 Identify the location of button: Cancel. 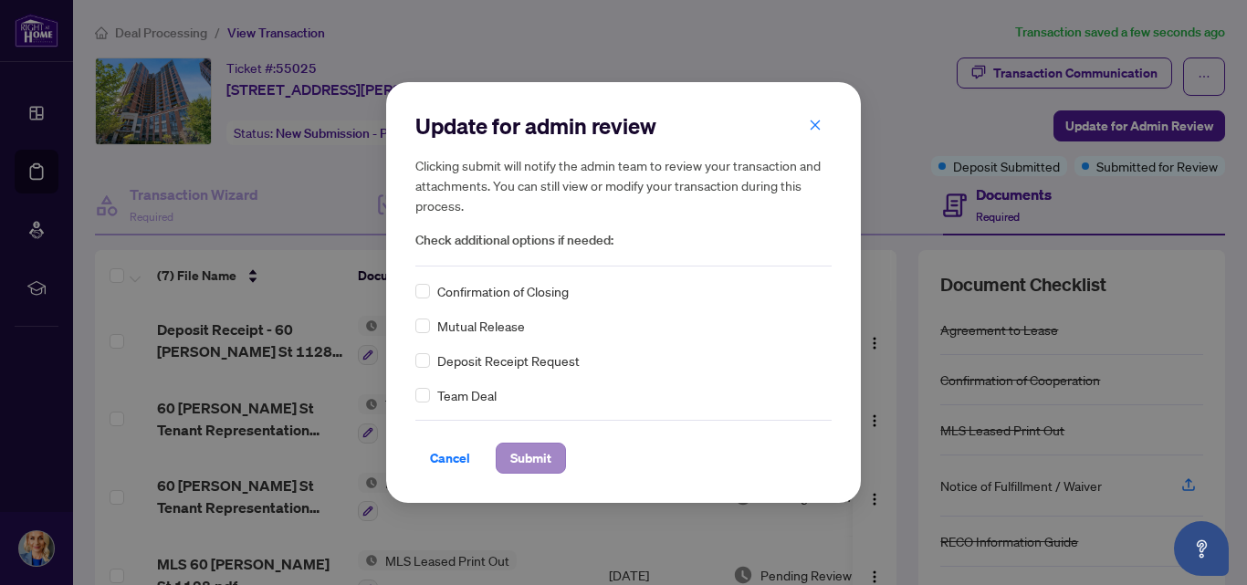
(450, 458).